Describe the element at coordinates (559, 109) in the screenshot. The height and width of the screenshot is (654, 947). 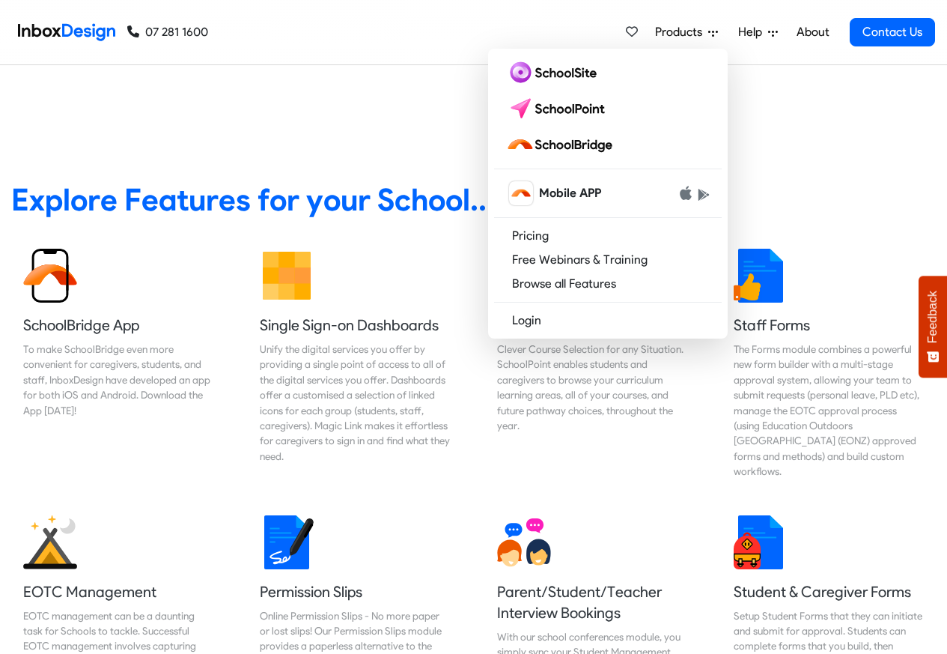
I see `img: schoolpoint logo` at that location.